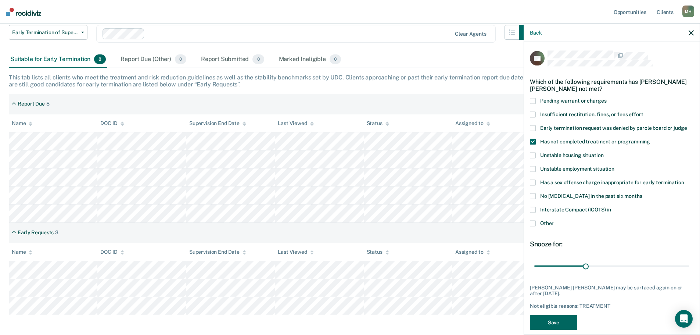  I want to click on span: Other, so click(547, 223).